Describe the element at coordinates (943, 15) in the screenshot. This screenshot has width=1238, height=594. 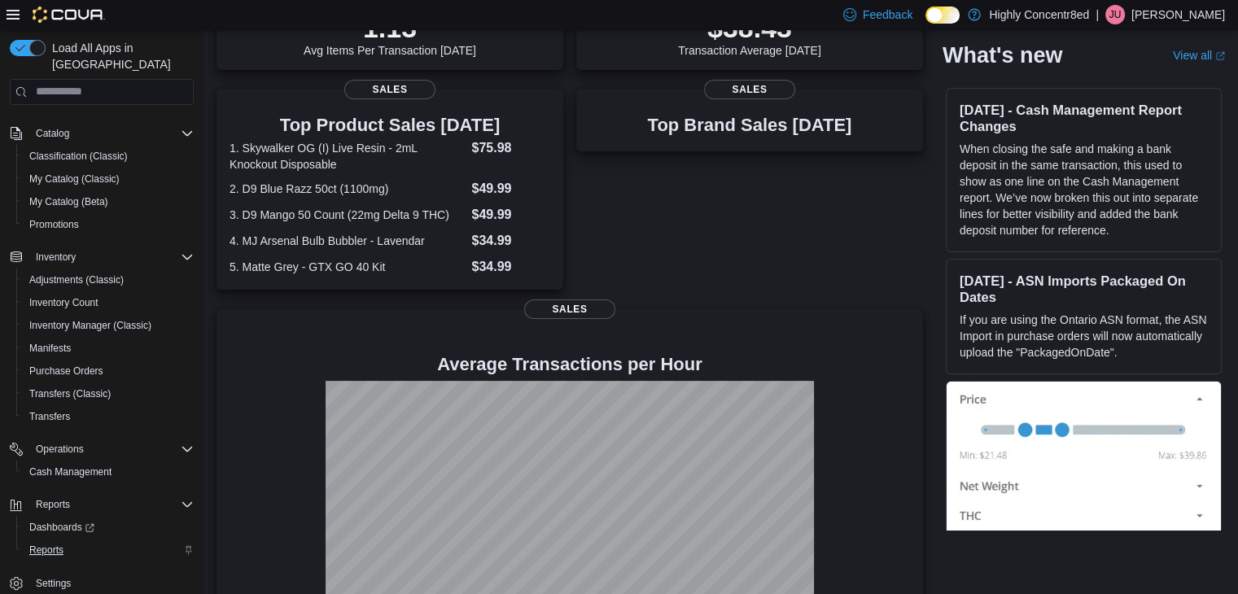
I see `input: Dark Mode` at that location.